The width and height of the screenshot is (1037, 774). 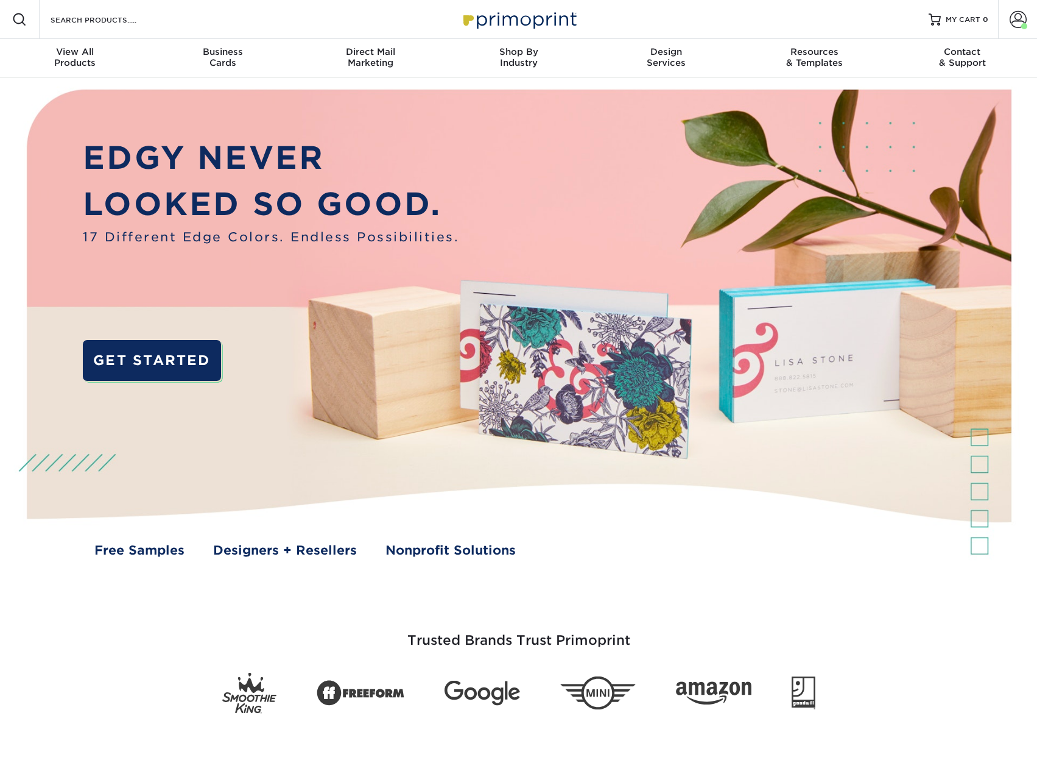 I want to click on span: MY CART, so click(x=963, y=19).